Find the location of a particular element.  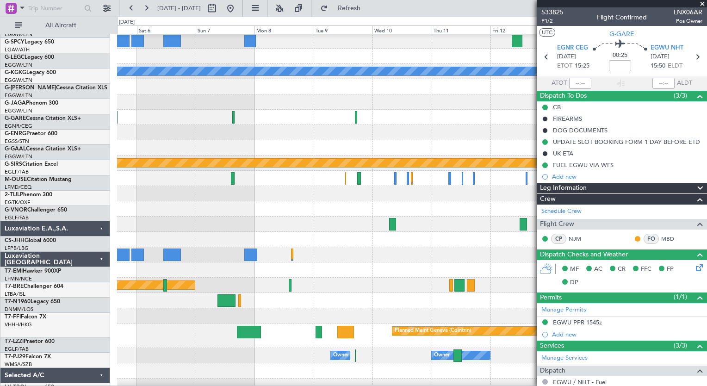

a: 2-TIJLPhenom 300 is located at coordinates (28, 195).